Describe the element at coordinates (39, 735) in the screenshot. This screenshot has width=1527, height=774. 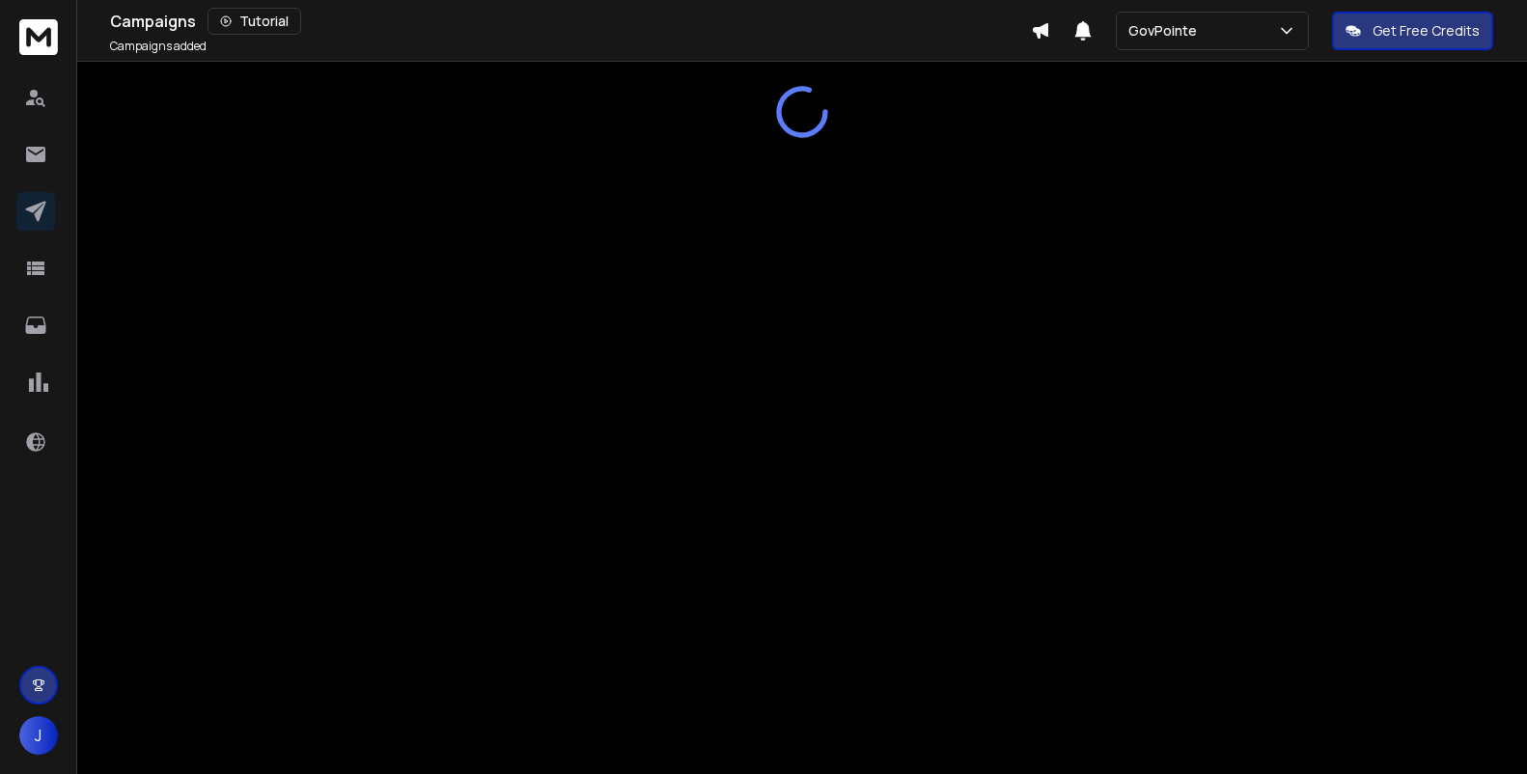
I see `button: J` at that location.